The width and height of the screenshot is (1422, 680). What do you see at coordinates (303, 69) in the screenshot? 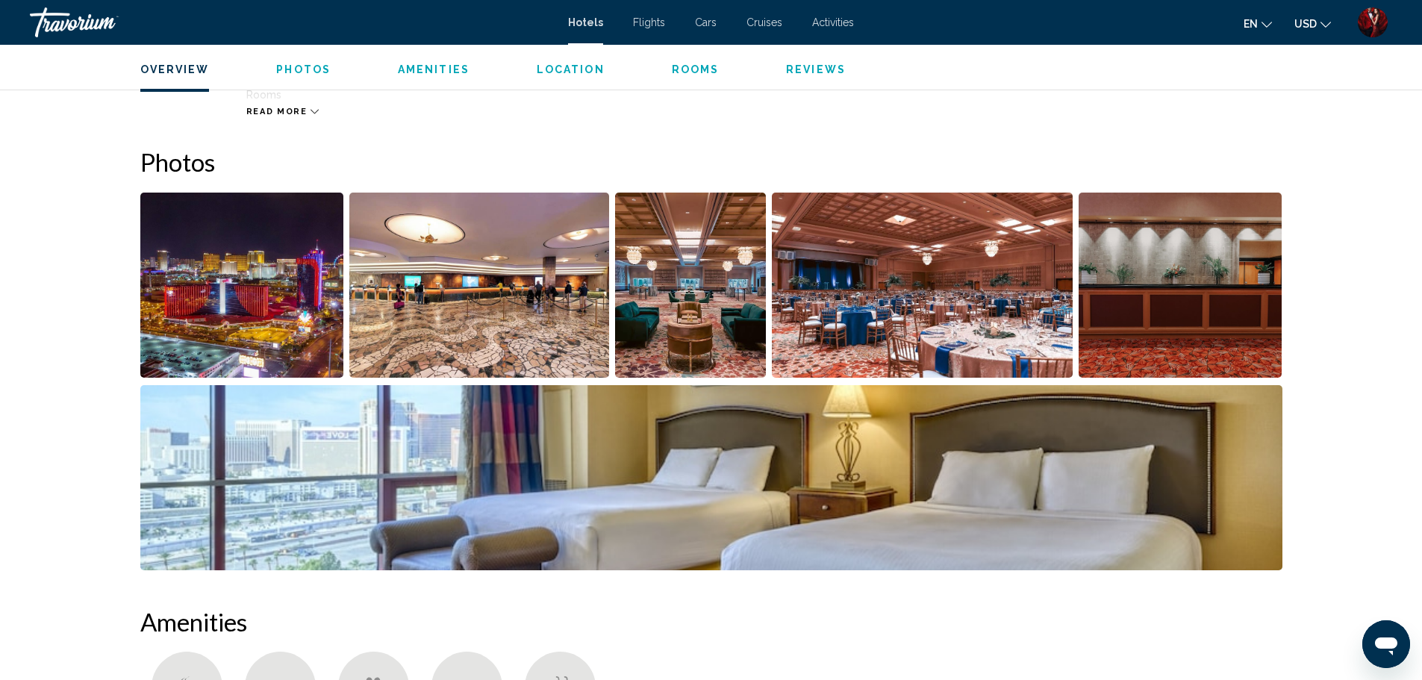
I see `button: Photos` at bounding box center [303, 69].